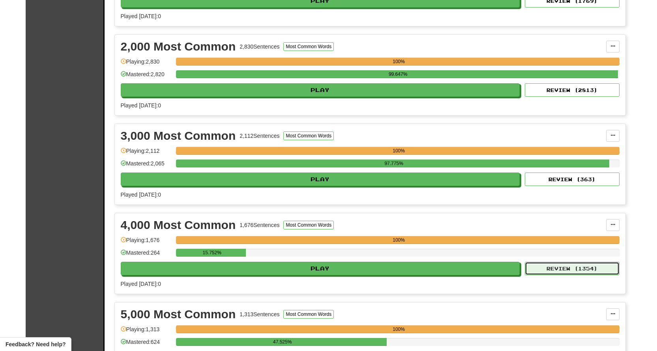 The image size is (657, 351). I want to click on button: Review (2813), so click(572, 90).